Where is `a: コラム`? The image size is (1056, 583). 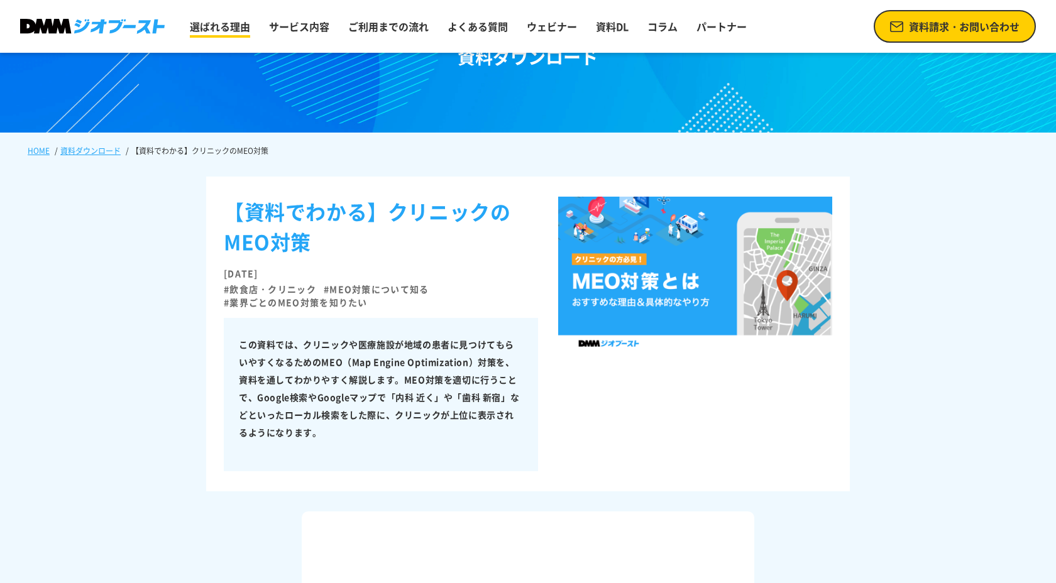
a: コラム is located at coordinates (662, 26).